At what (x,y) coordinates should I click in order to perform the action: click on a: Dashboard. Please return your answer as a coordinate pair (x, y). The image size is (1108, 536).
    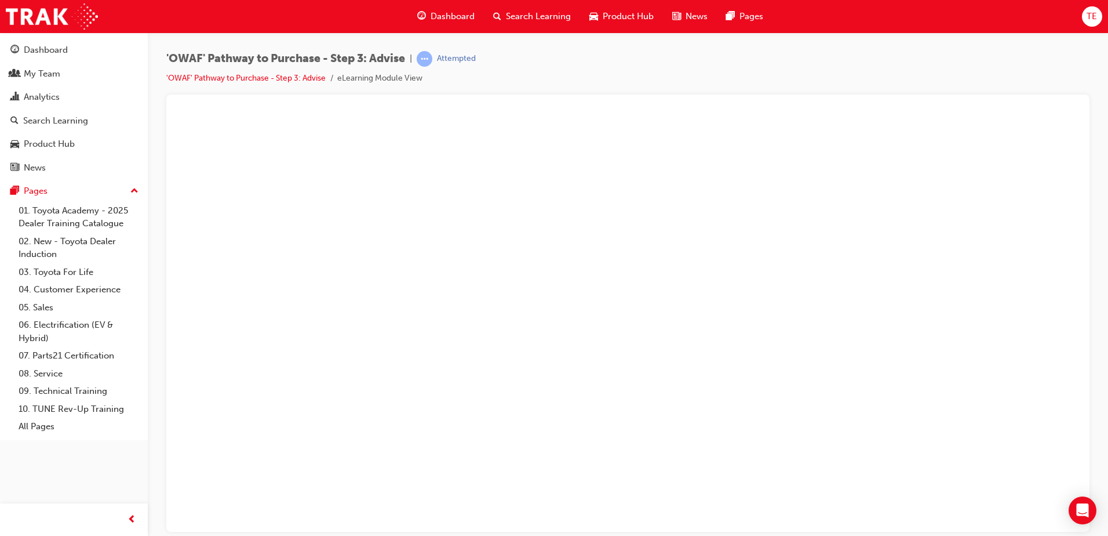
    Looking at the image, I should click on (74, 50).